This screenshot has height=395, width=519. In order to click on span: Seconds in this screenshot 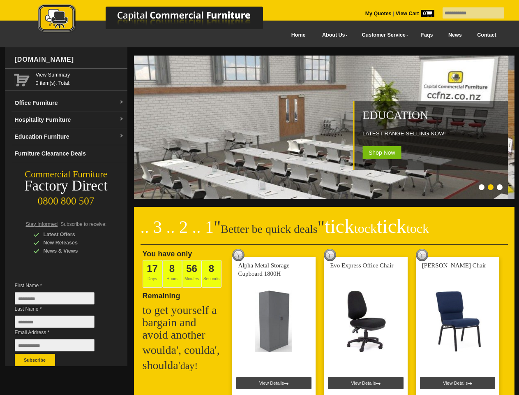, I will do `click(212, 274)`.